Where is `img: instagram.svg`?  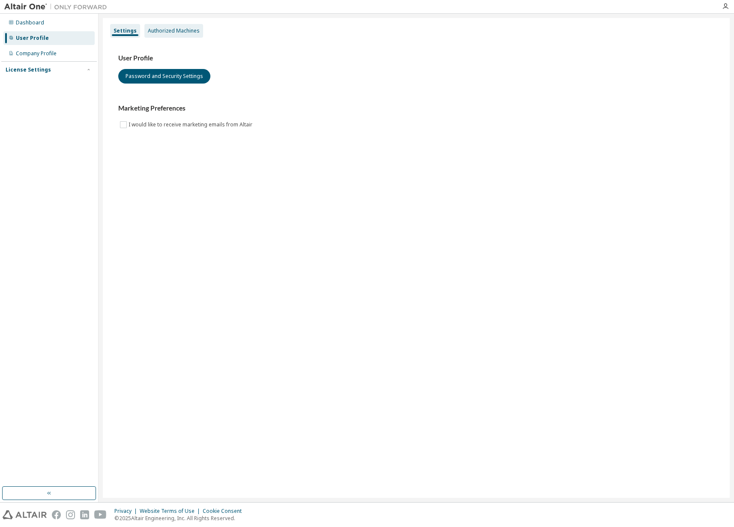
img: instagram.svg is located at coordinates (70, 514).